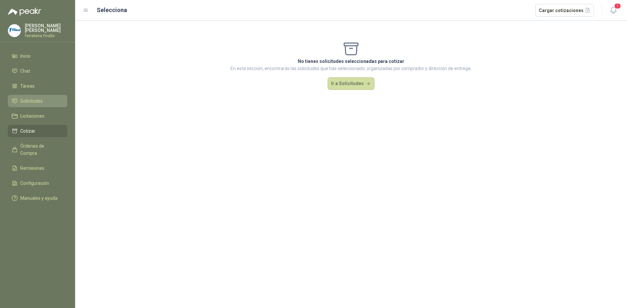  Describe the element at coordinates (28, 131) in the screenshot. I see `span: Cotizar` at that location.